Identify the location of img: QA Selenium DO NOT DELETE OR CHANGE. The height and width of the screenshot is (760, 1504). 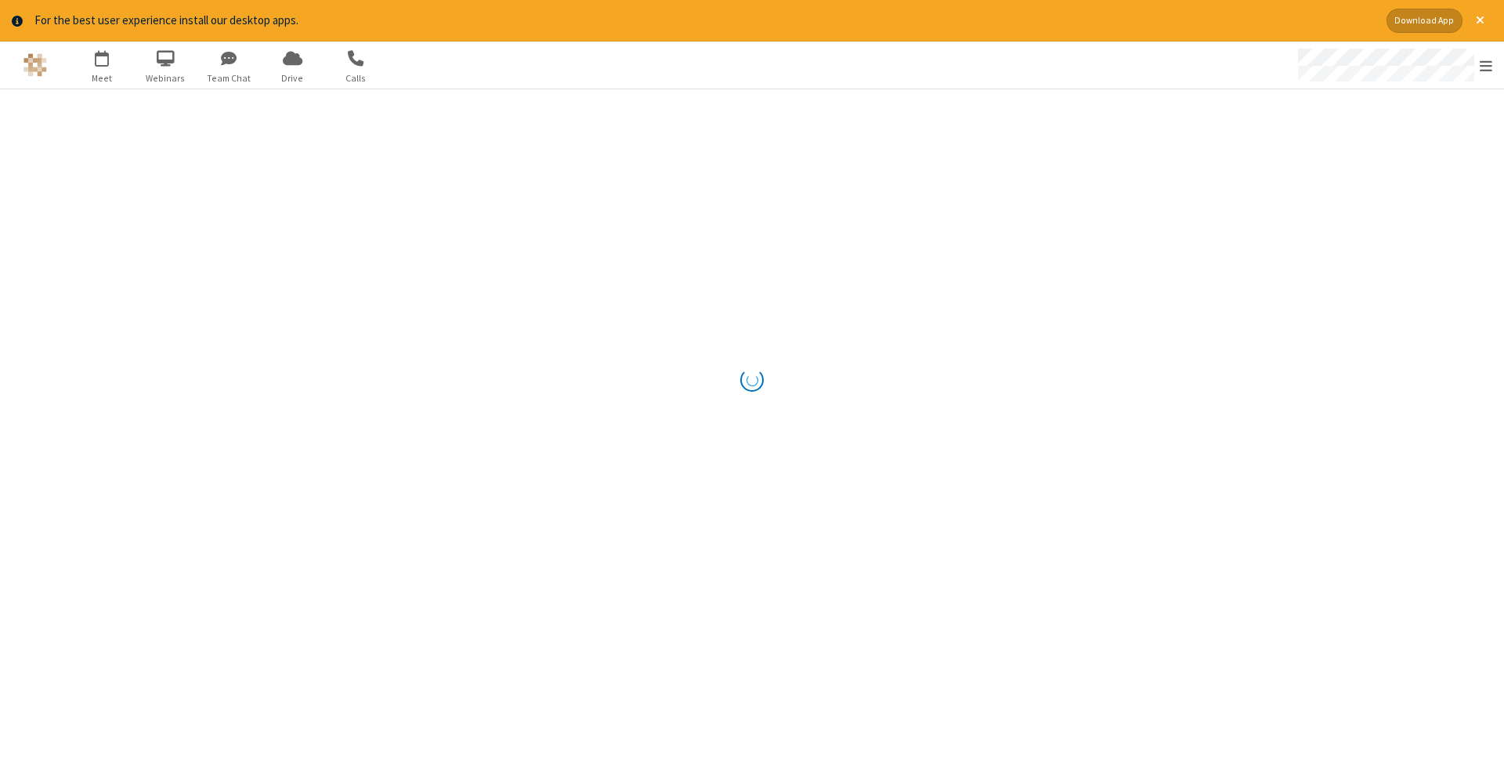
(35, 65).